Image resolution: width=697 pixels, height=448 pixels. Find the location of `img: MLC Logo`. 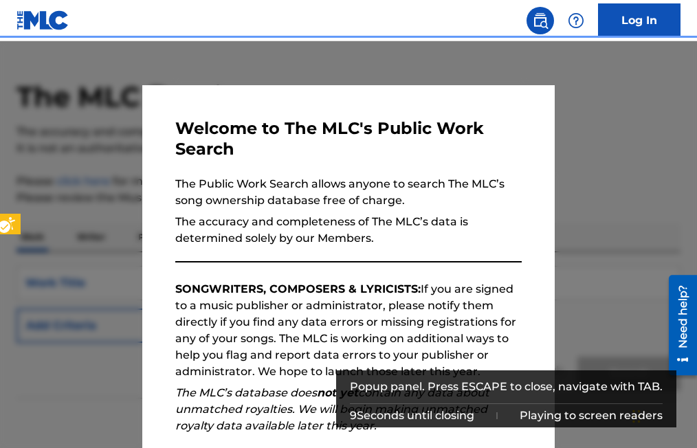

img: MLC Logo is located at coordinates (43, 20).